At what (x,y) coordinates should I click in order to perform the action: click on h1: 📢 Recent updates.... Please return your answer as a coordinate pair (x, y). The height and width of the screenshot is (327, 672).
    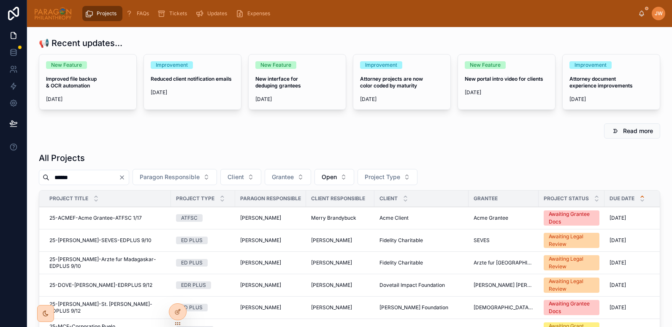
    Looking at the image, I should click on (81, 43).